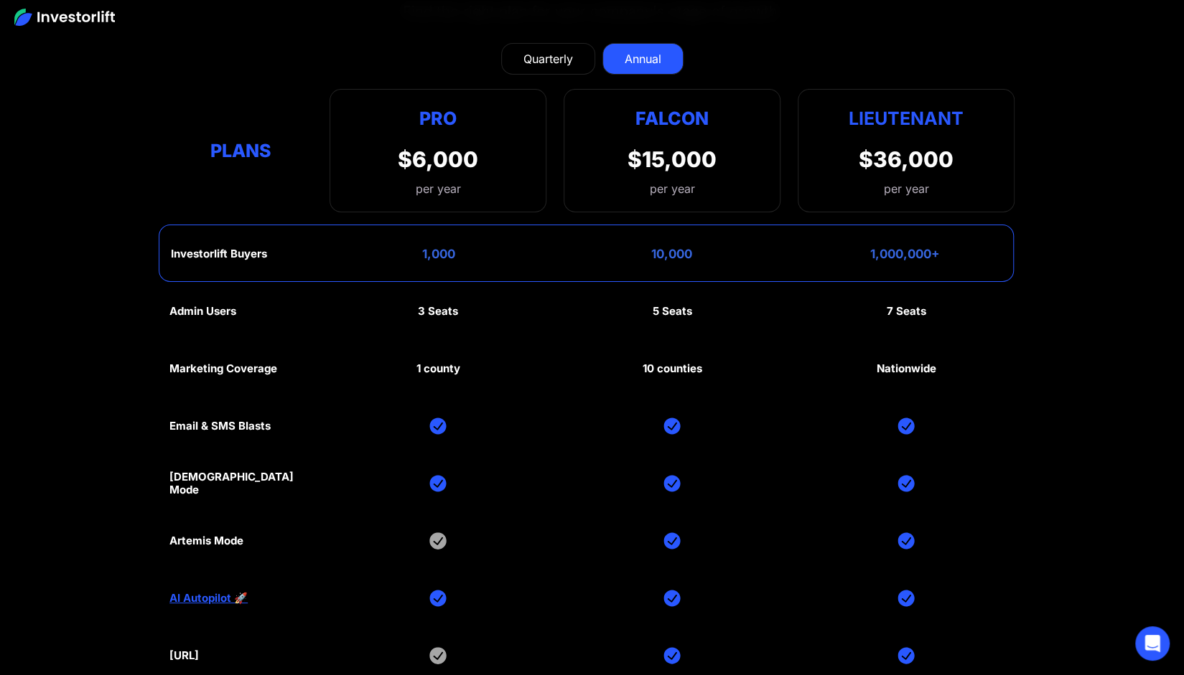  What do you see at coordinates (672, 118) in the screenshot?
I see `div: Falcon` at bounding box center [672, 118].